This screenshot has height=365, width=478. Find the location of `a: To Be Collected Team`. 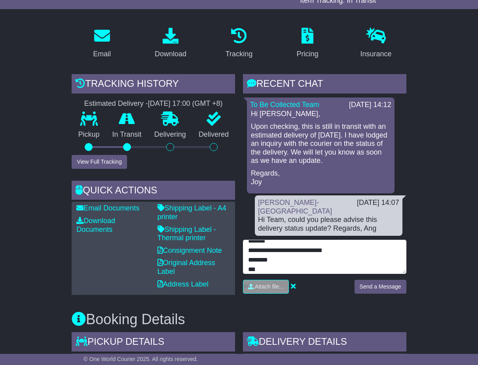

a: To Be Collected Team is located at coordinates (285, 105).